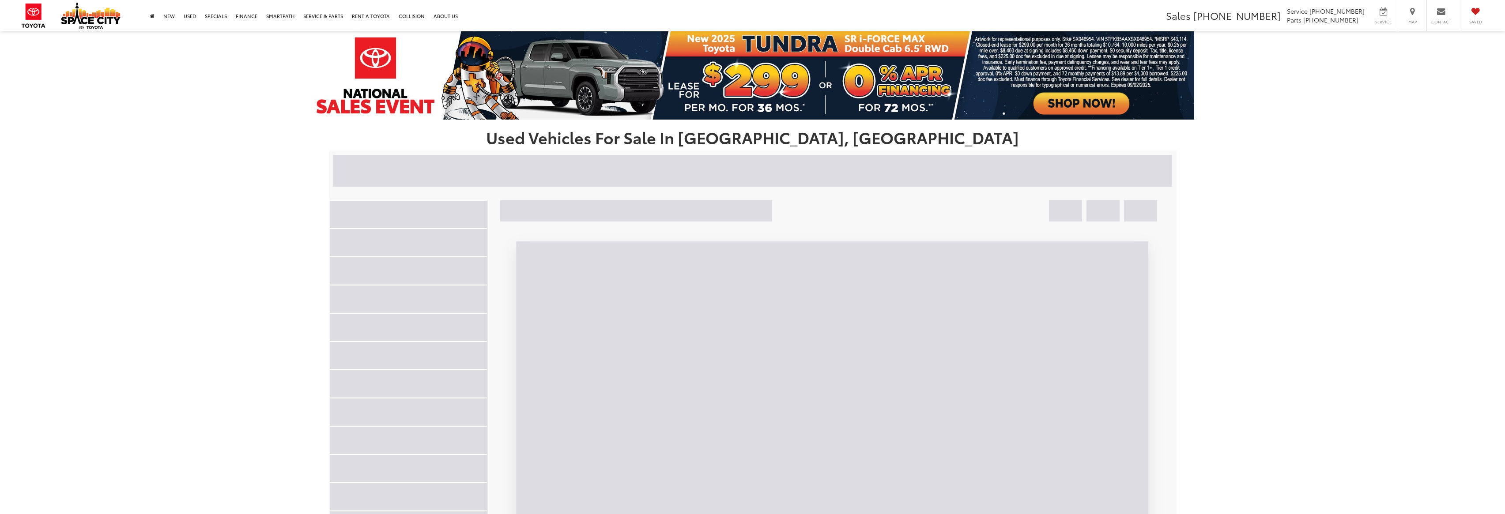  What do you see at coordinates (1294, 20) in the screenshot?
I see `span: Parts` at bounding box center [1294, 20].